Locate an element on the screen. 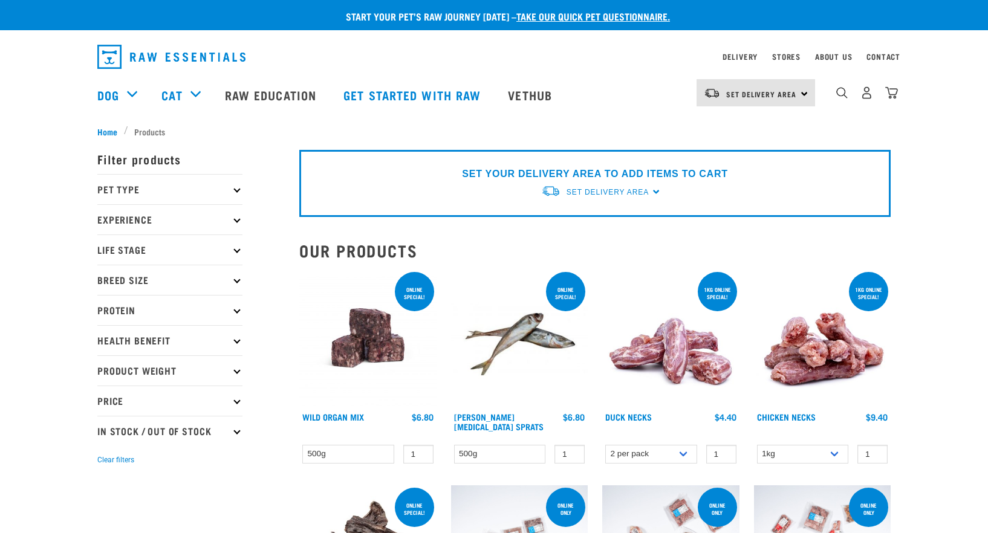  img: Pile Of Chicken Necks For Pets is located at coordinates (822, 338).